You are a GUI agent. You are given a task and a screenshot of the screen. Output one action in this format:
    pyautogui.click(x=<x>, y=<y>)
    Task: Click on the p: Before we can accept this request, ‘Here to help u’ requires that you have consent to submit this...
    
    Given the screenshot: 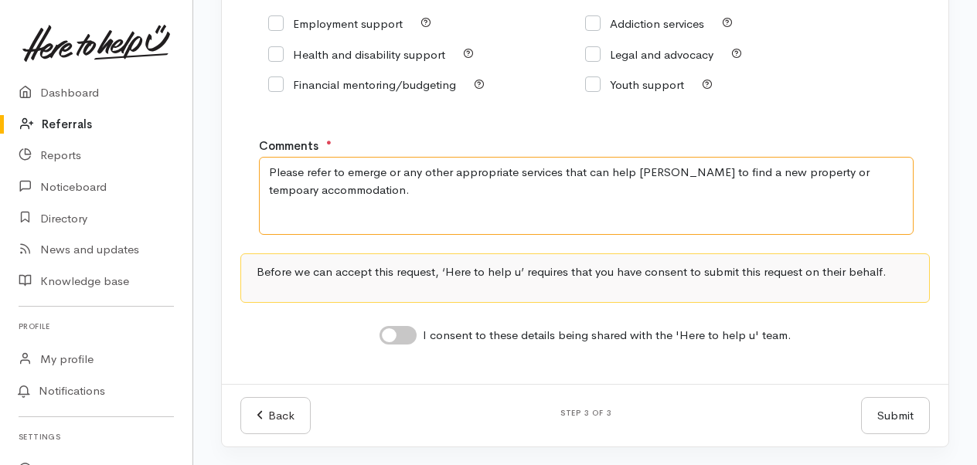 What is the action you would take?
    pyautogui.click(x=585, y=272)
    